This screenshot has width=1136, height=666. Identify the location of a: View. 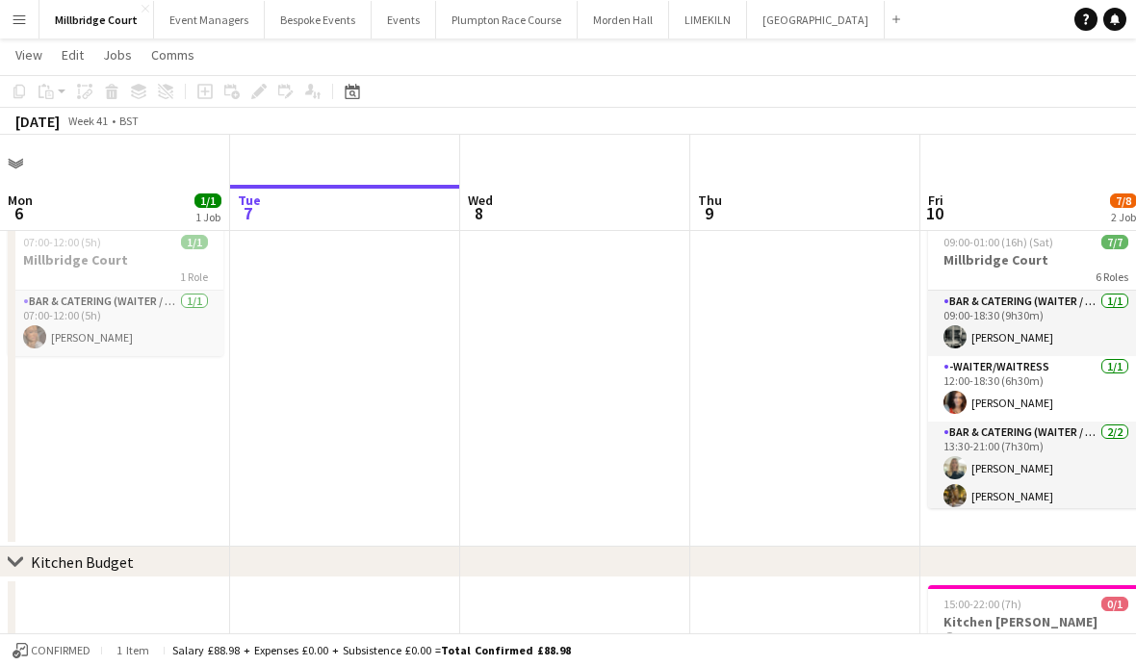
(29, 55).